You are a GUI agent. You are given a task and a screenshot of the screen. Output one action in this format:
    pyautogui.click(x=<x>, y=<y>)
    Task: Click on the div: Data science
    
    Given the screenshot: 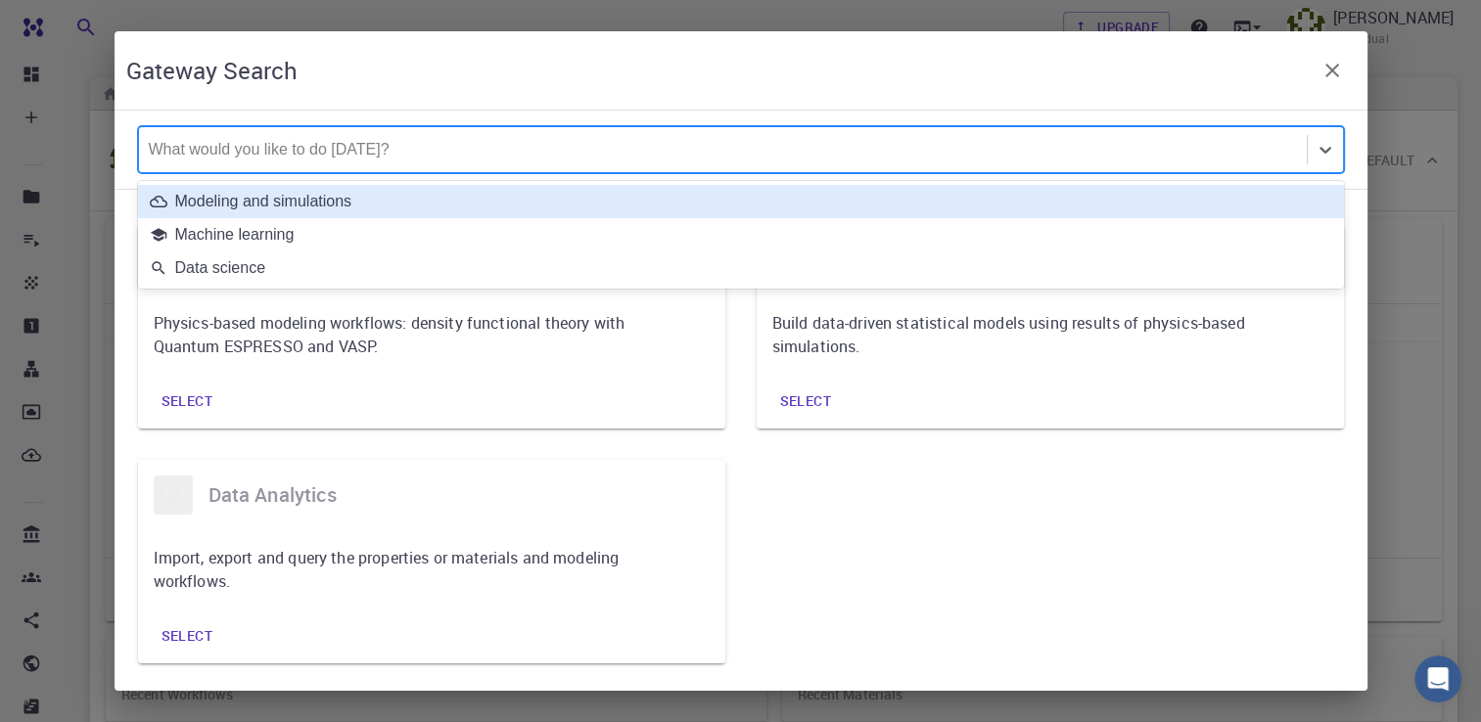 What is the action you would take?
    pyautogui.click(x=741, y=268)
    